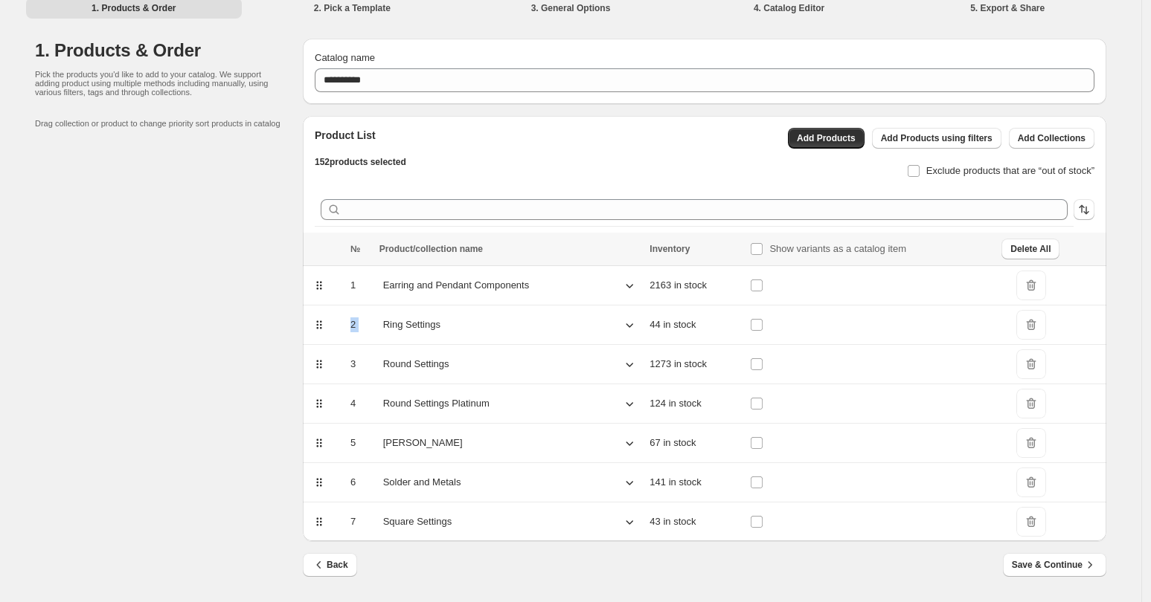  I want to click on span: 3, so click(353, 364).